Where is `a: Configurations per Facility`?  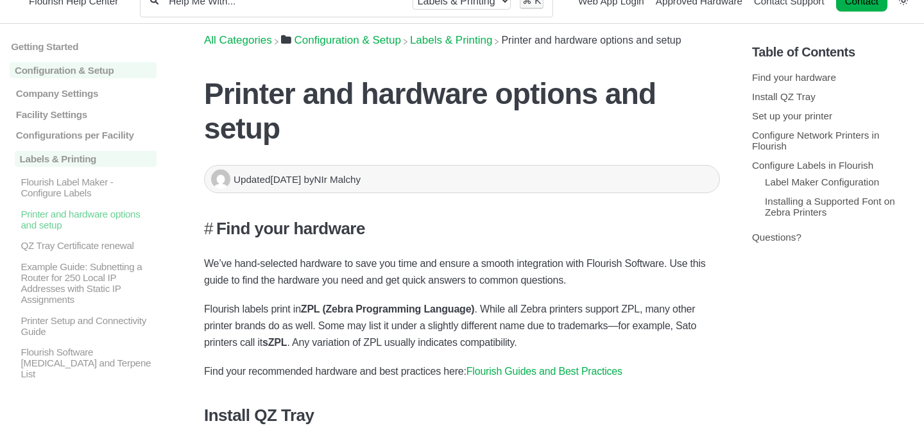
a: Configurations per Facility is located at coordinates (83, 135).